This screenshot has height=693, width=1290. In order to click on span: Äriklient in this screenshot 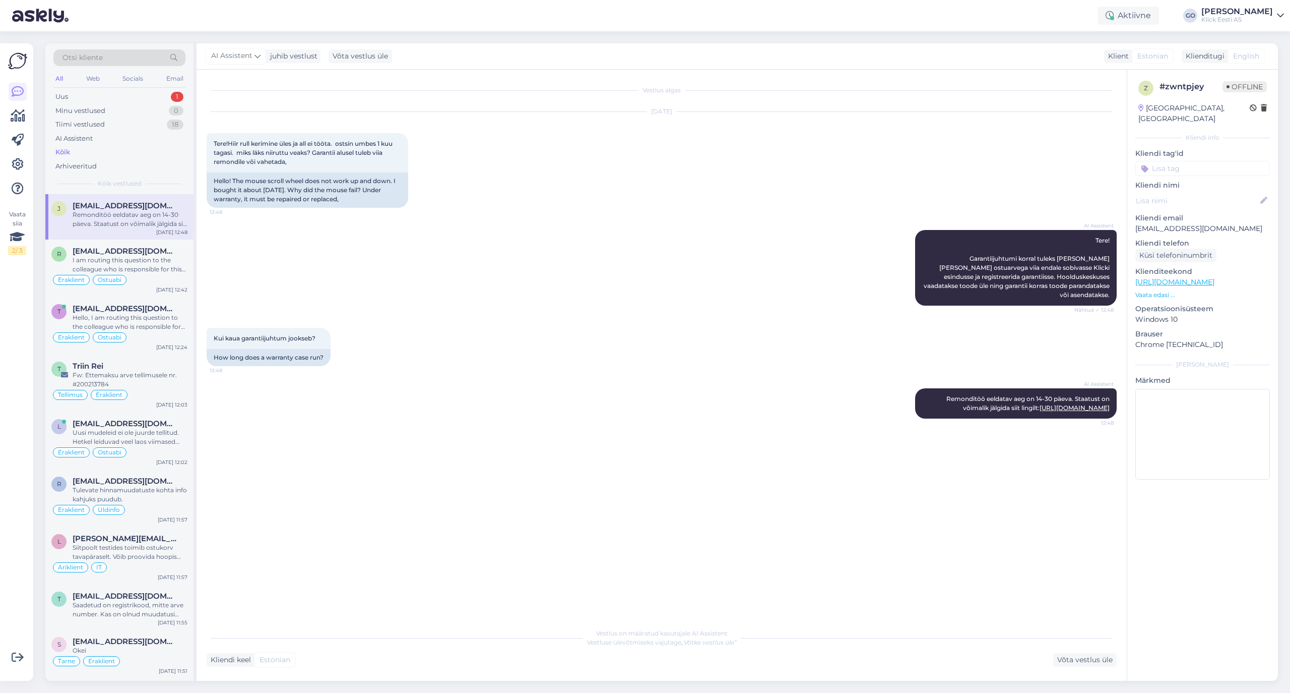, I will do `click(71, 567)`.